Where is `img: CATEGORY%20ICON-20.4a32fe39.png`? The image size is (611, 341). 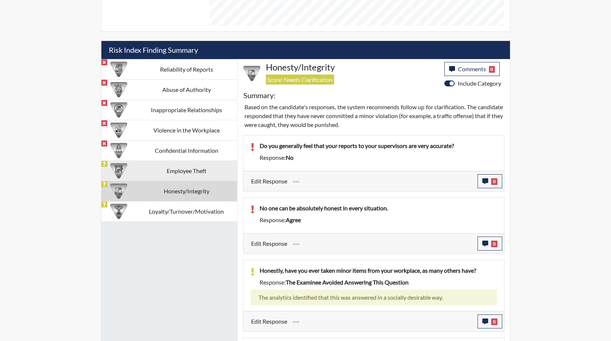
img: CATEGORY%20ICON-20.4a32fe39.png is located at coordinates (119, 69).